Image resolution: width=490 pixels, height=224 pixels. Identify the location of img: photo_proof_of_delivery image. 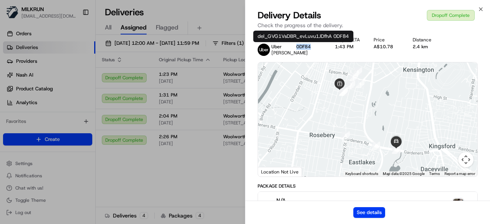
(458, 204).